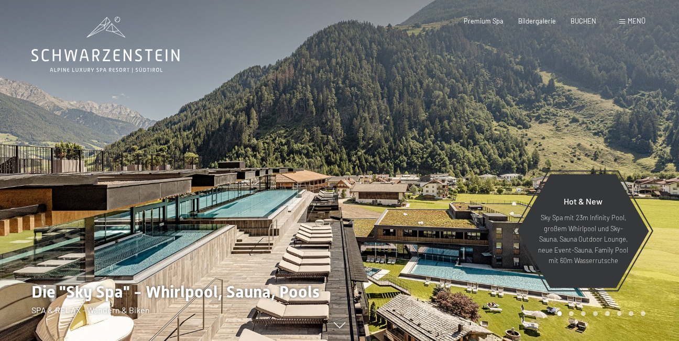  Describe the element at coordinates (607, 314) in the screenshot. I see `div: Carousel Page 5` at that location.